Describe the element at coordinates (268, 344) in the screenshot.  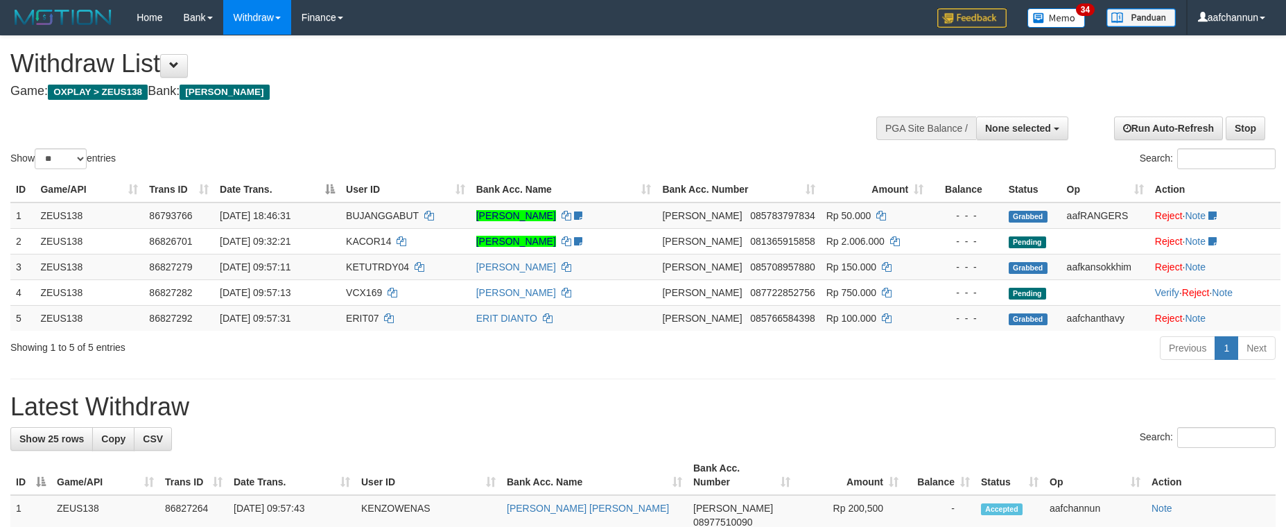
I see `div: Showing 1 to 5 of 5 entries` at that location.